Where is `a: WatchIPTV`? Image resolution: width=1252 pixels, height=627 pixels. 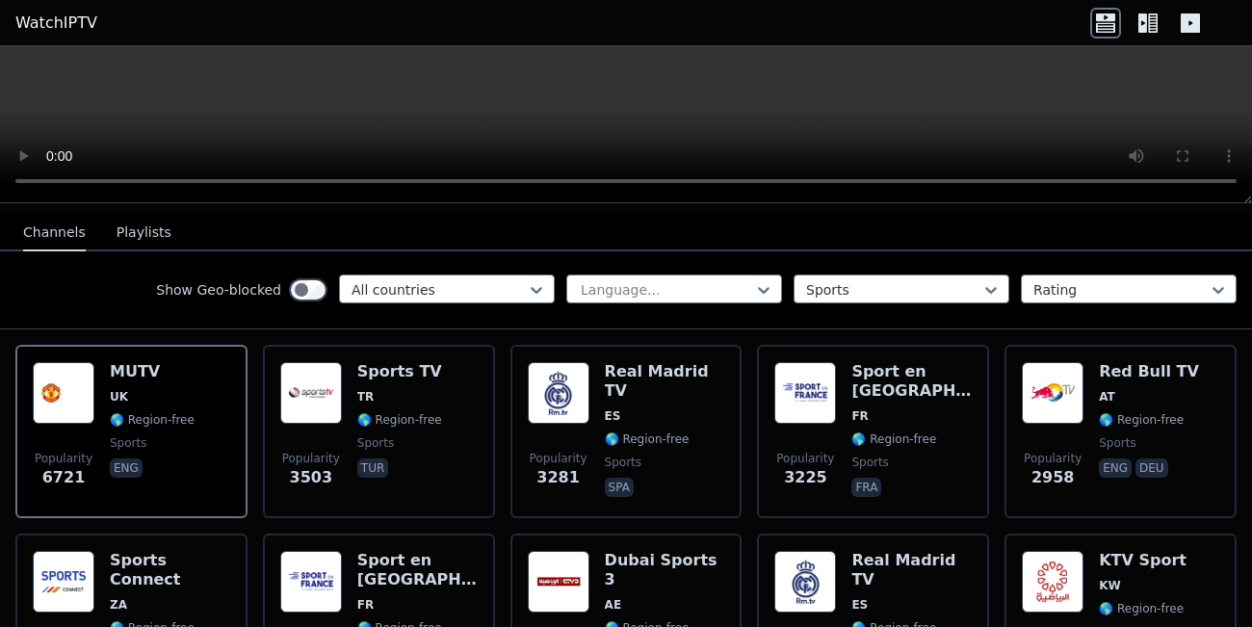 a: WatchIPTV is located at coordinates (56, 23).